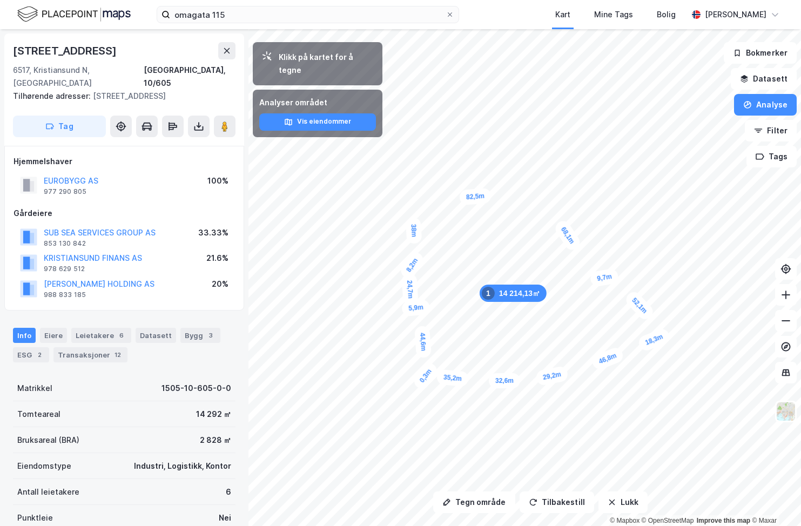  What do you see at coordinates (124, 213) in the screenshot?
I see `div: Gårdeiere` at bounding box center [124, 213].